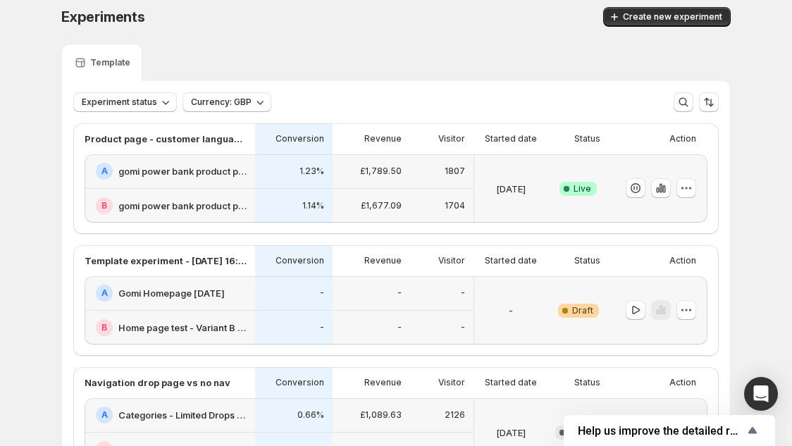 The height and width of the screenshot is (446, 792). I want to click on p: Product page - customer language test, so click(166, 139).